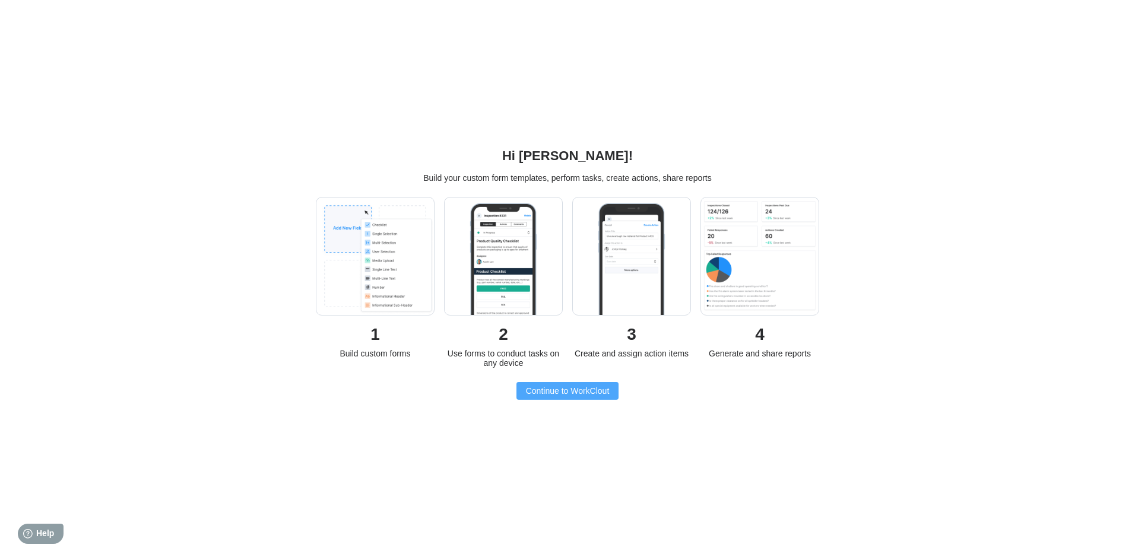 The height and width of the screenshot is (548, 1135). What do you see at coordinates (567, 178) in the screenshot?
I see `div: Build your custom form templates, perform tasks, create actions, share reports` at bounding box center [567, 178].